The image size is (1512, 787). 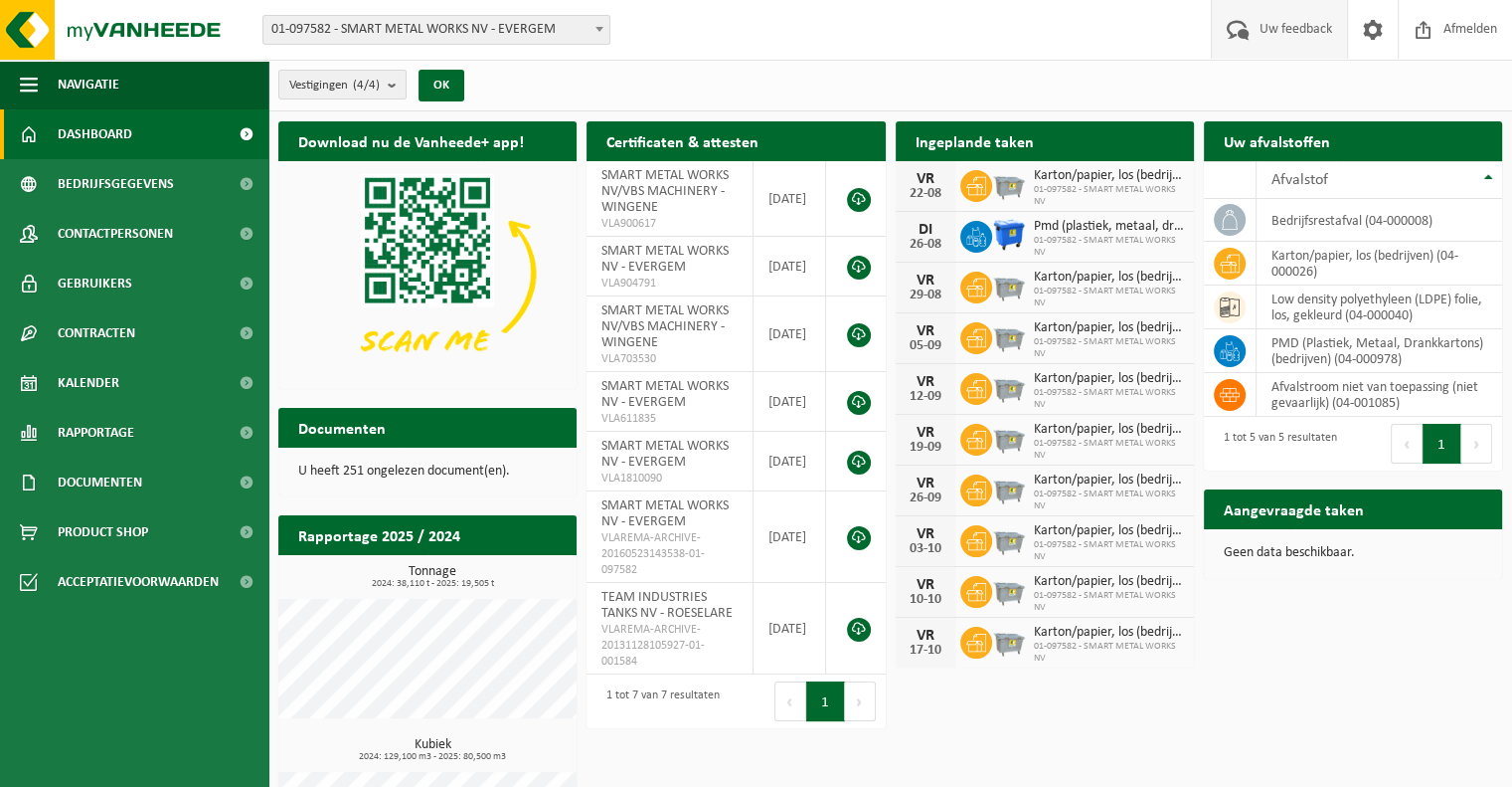 I want to click on span: 01-097582 - SMART METAL WORKS NV - EVERGEM, so click(x=437, y=30).